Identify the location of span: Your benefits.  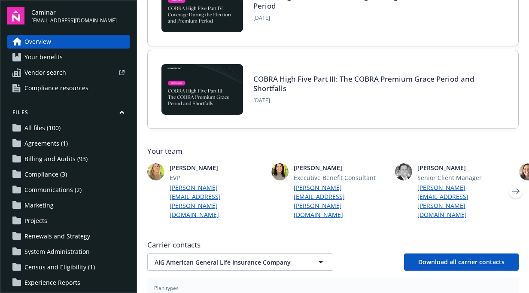
(43, 57).